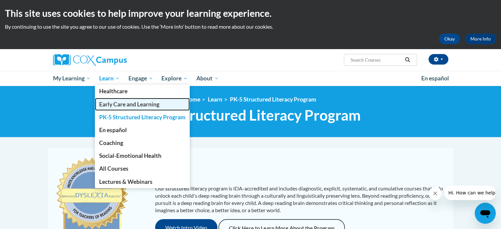  I want to click on a: Explore, so click(175, 78).